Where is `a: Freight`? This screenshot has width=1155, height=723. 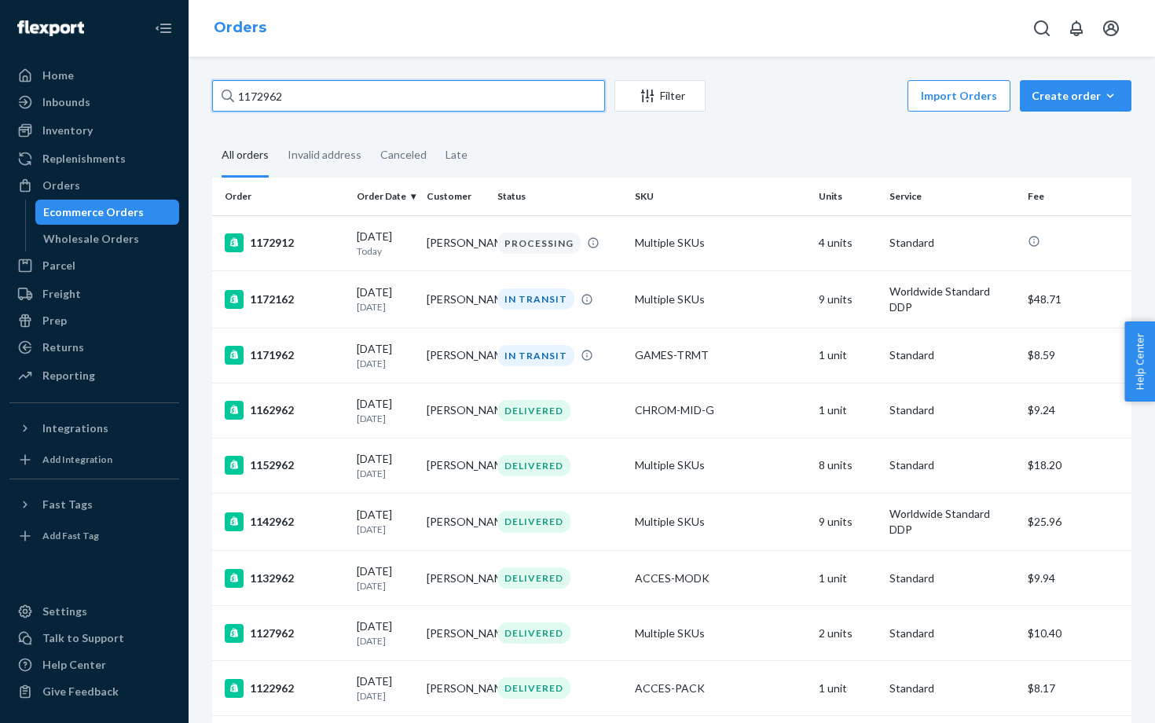 a: Freight is located at coordinates (94, 294).